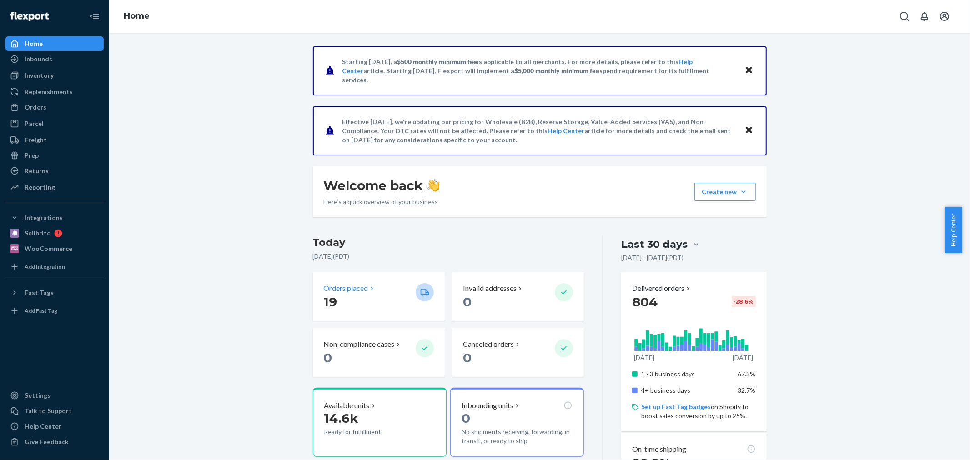 The width and height of the screenshot is (970, 460). I want to click on div: Give Feedback, so click(46, 442).